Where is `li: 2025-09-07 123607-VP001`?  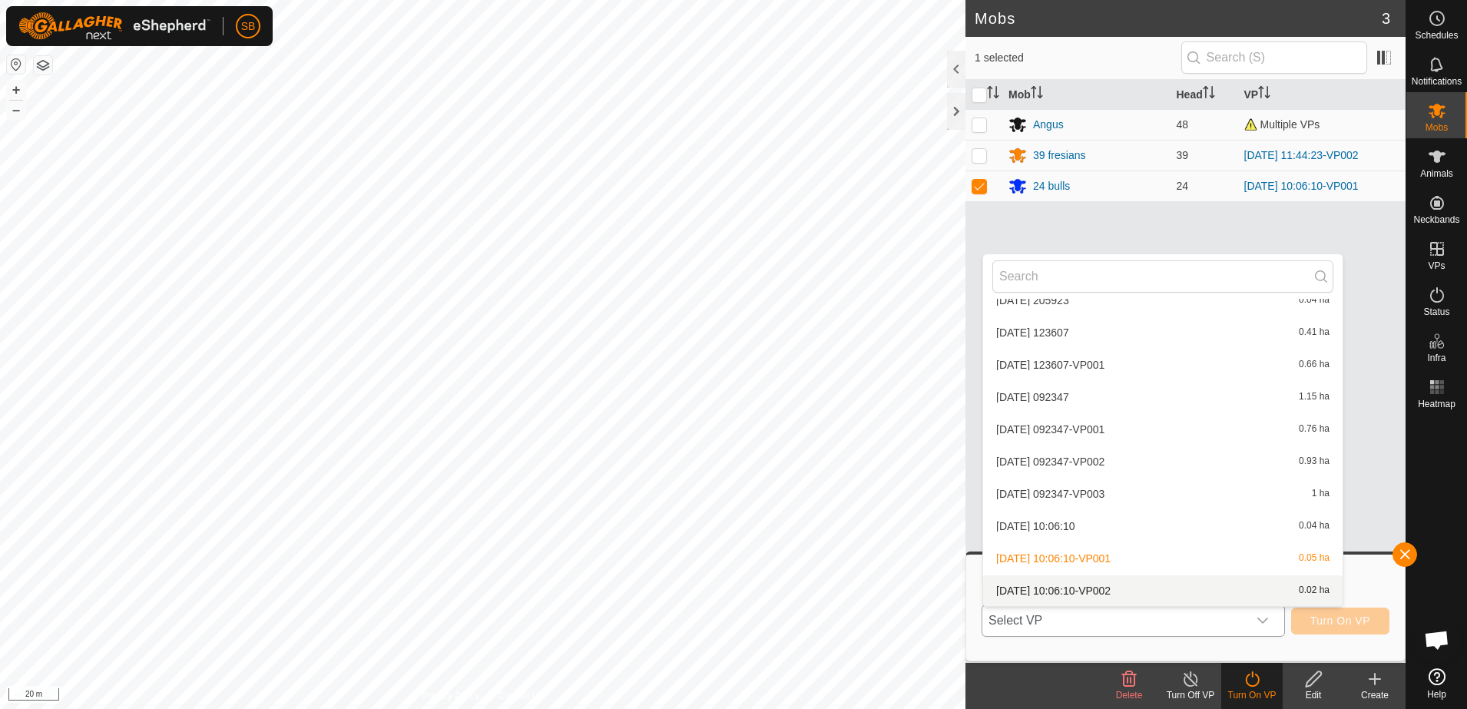
li: 2025-09-07 123607-VP001 is located at coordinates (1163, 365).